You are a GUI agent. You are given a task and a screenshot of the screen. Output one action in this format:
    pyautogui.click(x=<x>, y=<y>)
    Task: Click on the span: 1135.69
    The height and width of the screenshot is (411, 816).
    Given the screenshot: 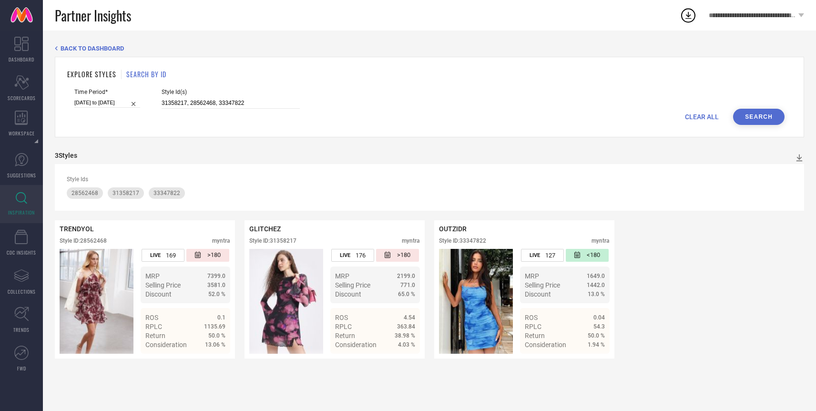 What is the action you would take?
    pyautogui.click(x=214, y=326)
    